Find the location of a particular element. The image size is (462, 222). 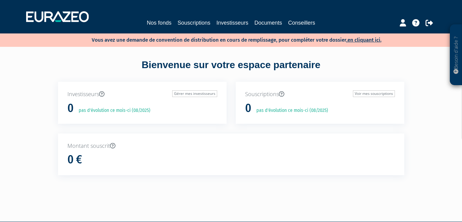

p: Investisseurs is located at coordinates (142, 94).